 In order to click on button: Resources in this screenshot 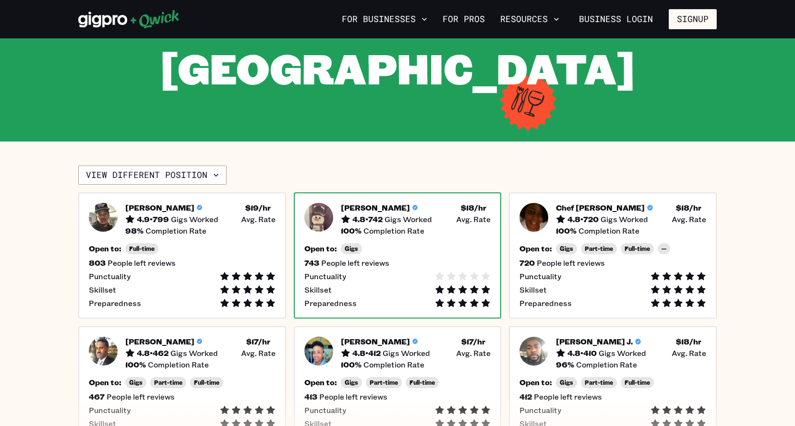, I will do `click(530, 19)`.